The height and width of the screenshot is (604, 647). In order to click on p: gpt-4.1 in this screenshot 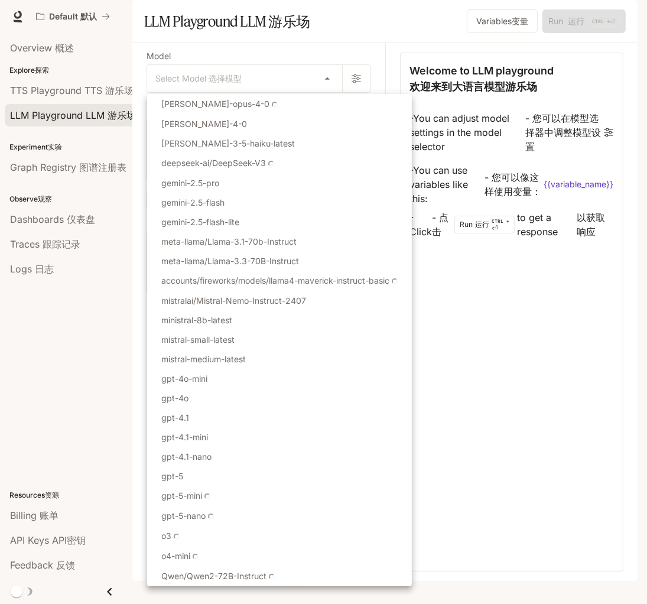, I will do `click(175, 417)`.